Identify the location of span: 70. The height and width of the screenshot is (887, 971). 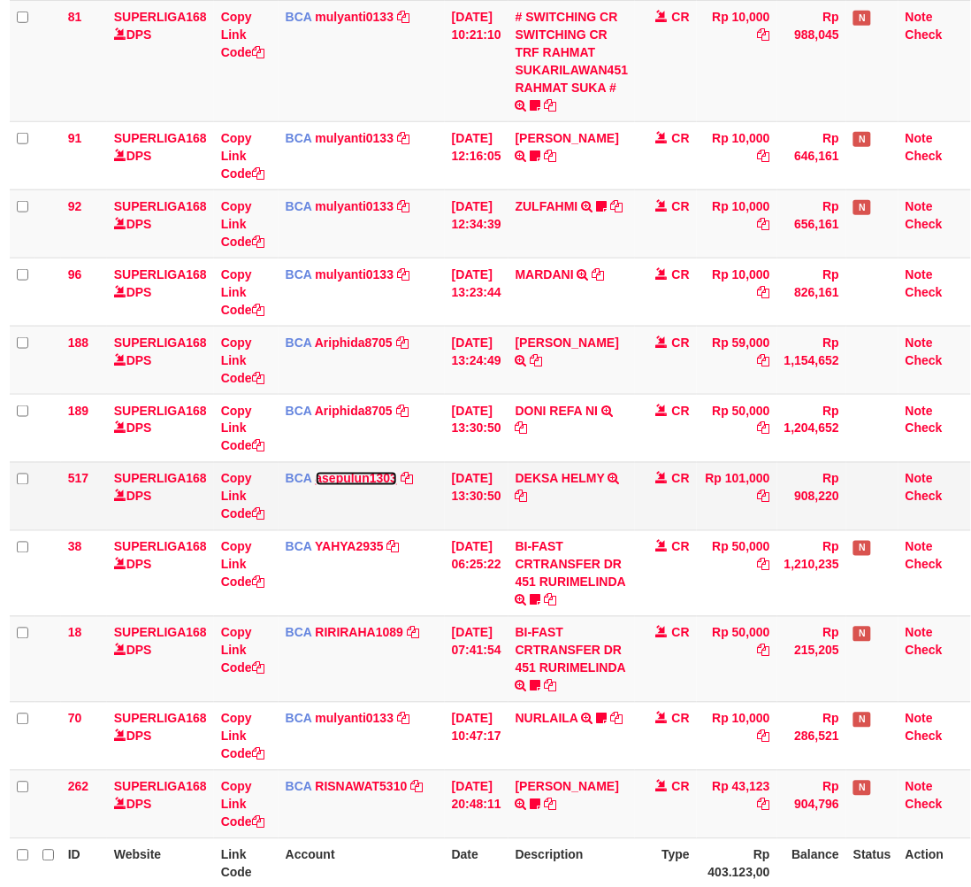
(75, 718).